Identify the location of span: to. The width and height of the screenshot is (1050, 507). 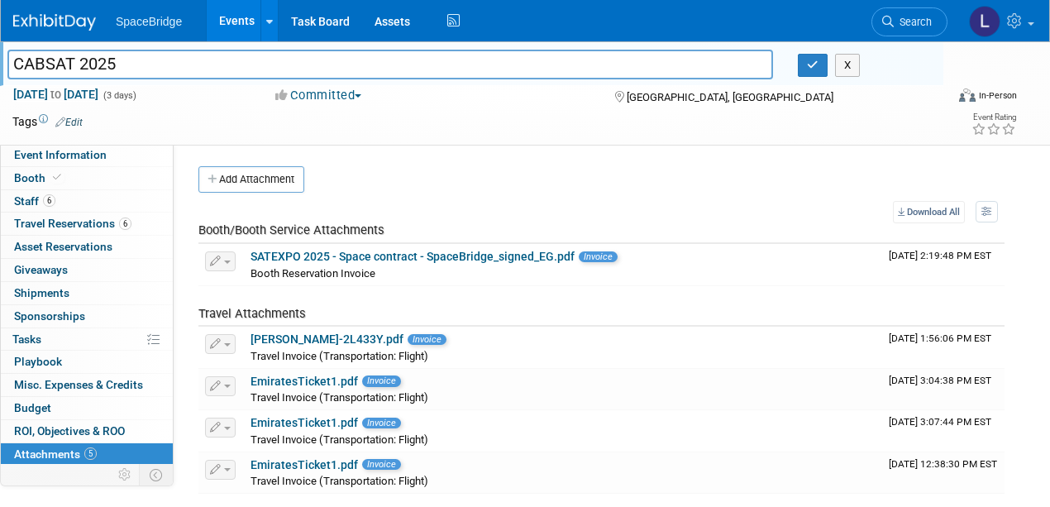
(55, 94).